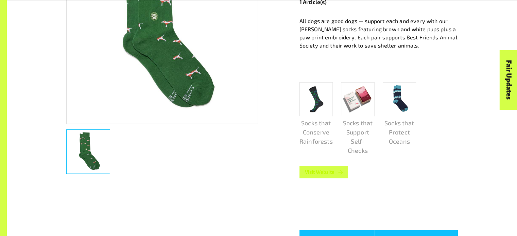  What do you see at coordinates (358, 137) in the screenshot?
I see `p: Socks that Support Self-Checks` at bounding box center [358, 137].